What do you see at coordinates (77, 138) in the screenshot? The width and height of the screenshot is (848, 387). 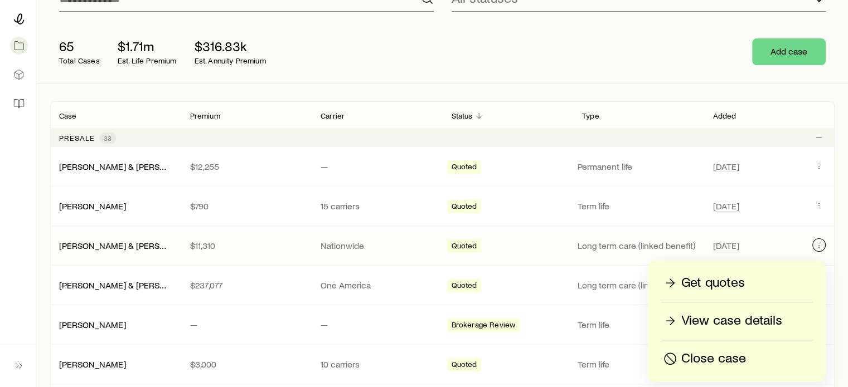 I see `p: Presale` at bounding box center [77, 138].